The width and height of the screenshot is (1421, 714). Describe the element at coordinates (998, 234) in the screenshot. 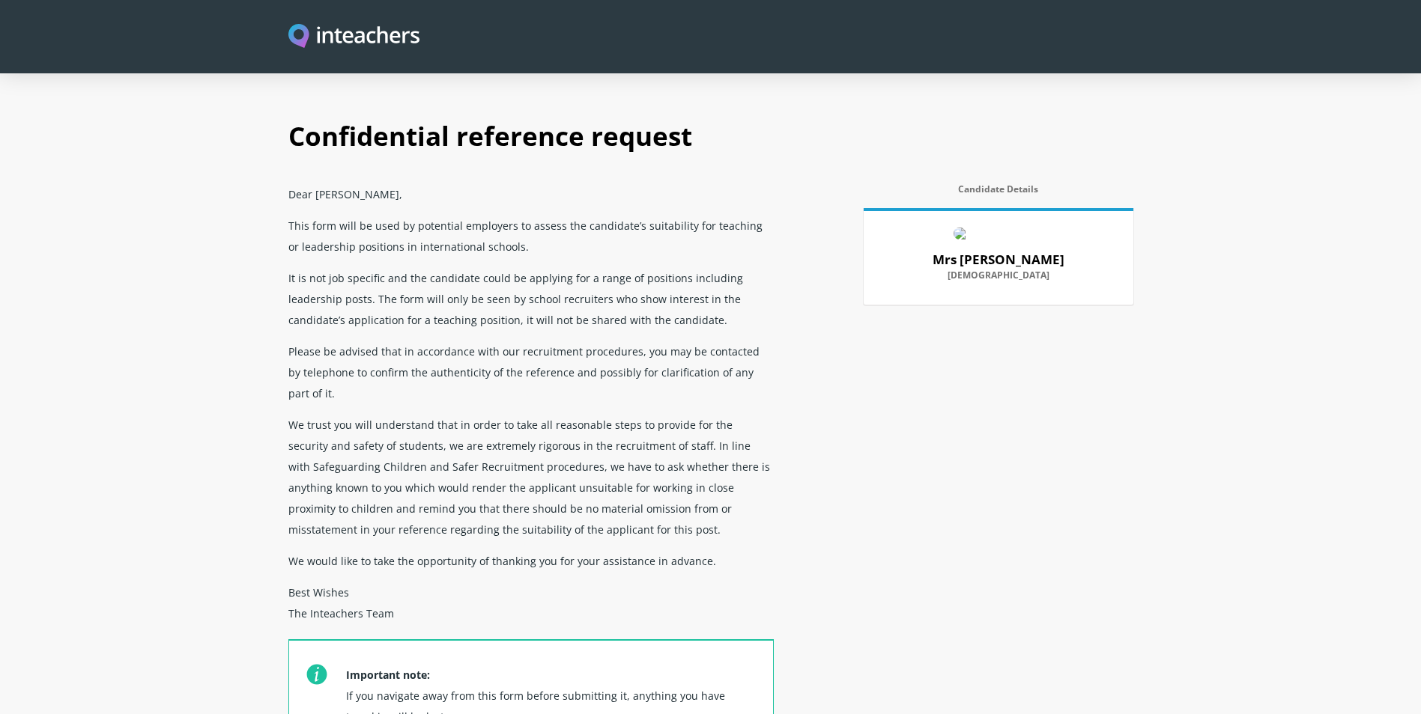

I see `img: 79797` at that location.